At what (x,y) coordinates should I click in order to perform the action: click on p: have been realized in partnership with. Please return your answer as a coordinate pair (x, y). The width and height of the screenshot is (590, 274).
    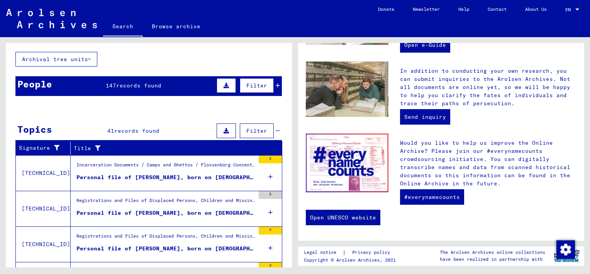
    Looking at the image, I should click on (493, 259).